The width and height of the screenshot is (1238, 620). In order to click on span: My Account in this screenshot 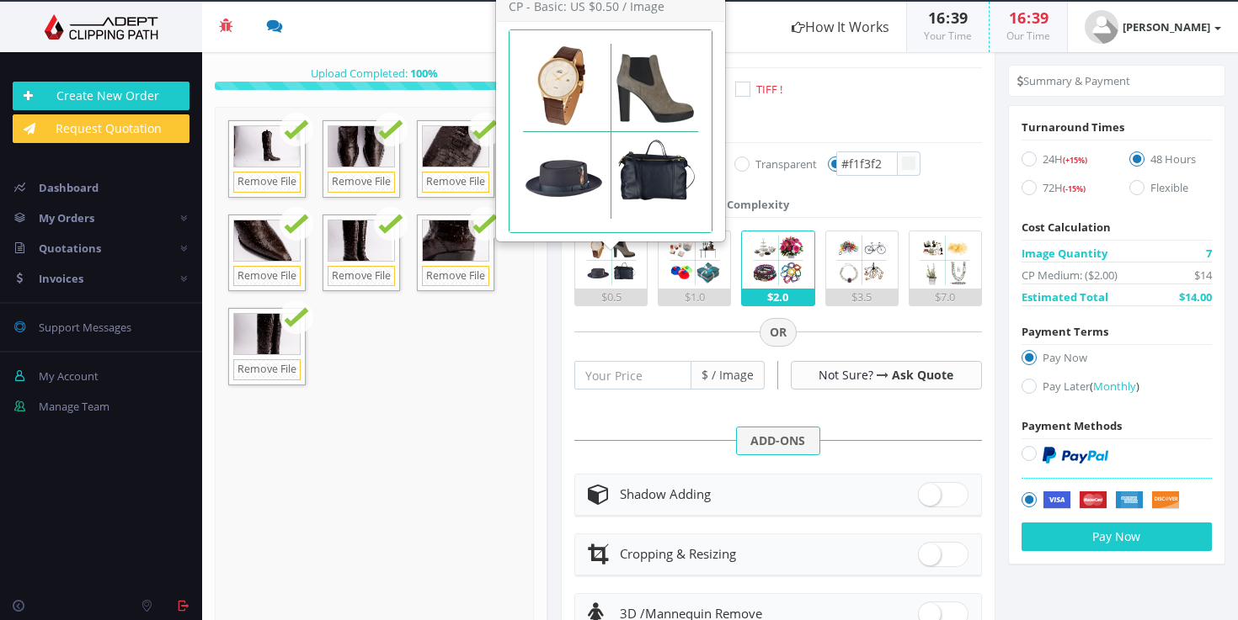, I will do `click(68, 376)`.